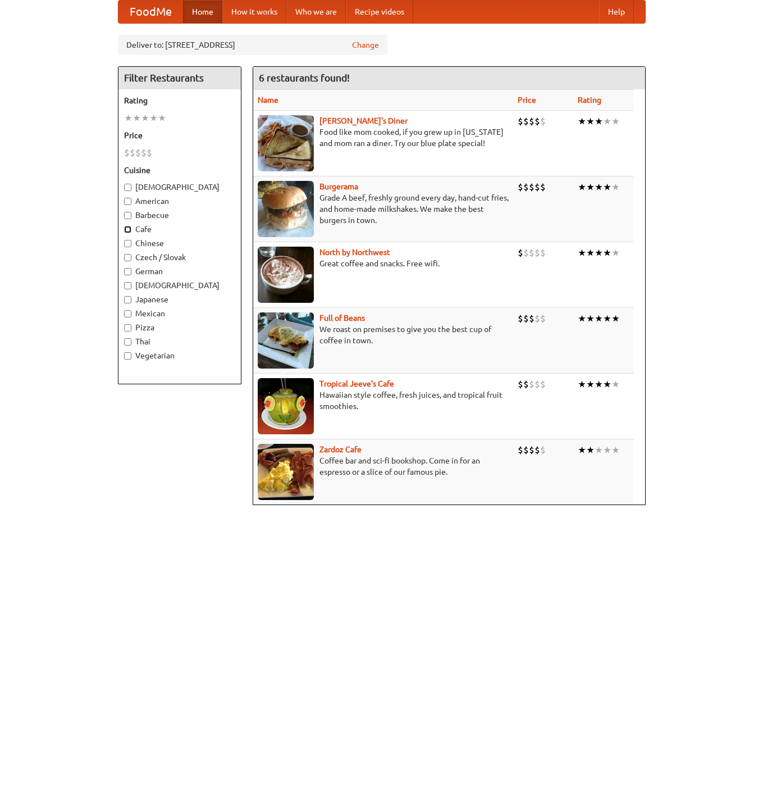 The width and height of the screenshot is (763, 795). Describe the element at coordinates (150, 12) in the screenshot. I see `a: FoodMe` at that location.